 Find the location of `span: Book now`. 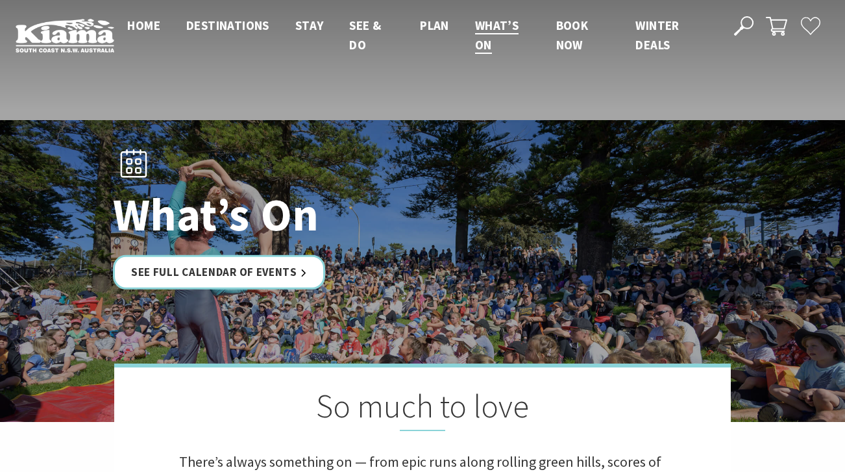

span: Book now is located at coordinates (572, 35).